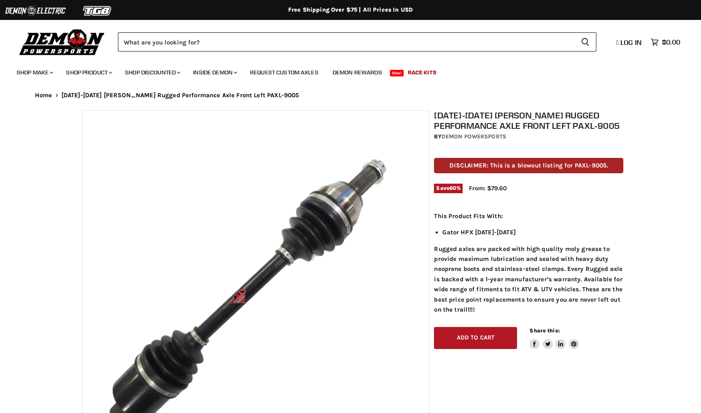 The height and width of the screenshot is (413, 701). Describe the element at coordinates (475, 337) in the screenshot. I see `button: Add to cart` at that location.